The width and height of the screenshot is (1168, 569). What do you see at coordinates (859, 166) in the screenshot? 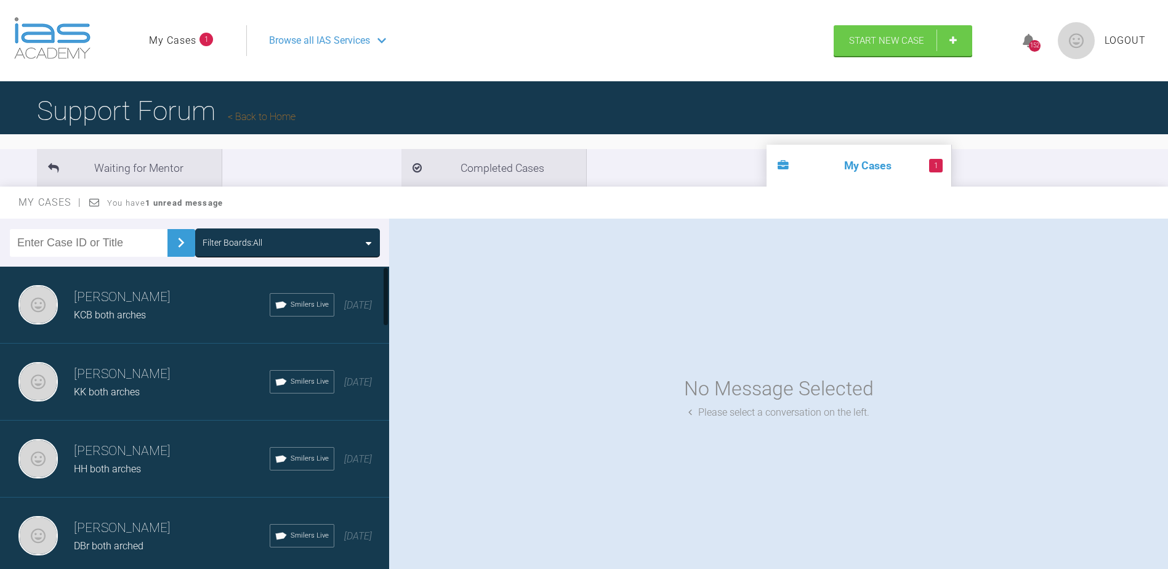
I see `li: My Cases` at bounding box center [859, 166].